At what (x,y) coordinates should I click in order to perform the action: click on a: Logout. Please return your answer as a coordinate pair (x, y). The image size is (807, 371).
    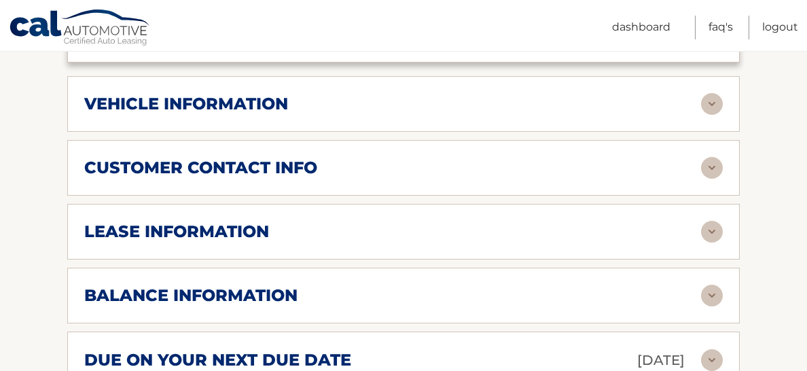
    Looking at the image, I should click on (780, 27).